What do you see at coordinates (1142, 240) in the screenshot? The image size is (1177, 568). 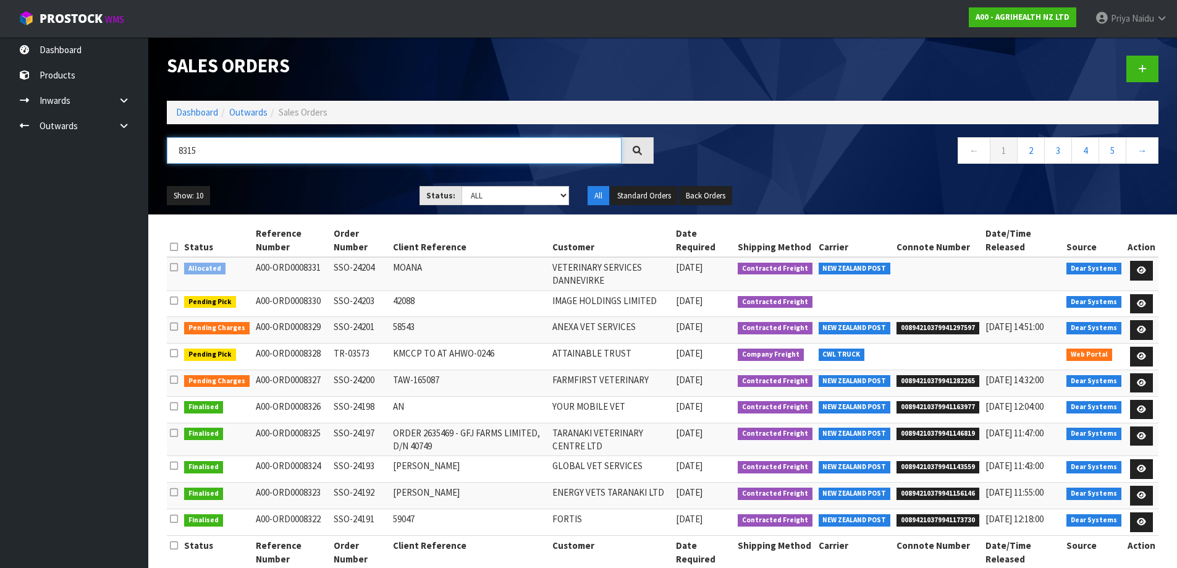 I see `th: Action` at bounding box center [1142, 240].